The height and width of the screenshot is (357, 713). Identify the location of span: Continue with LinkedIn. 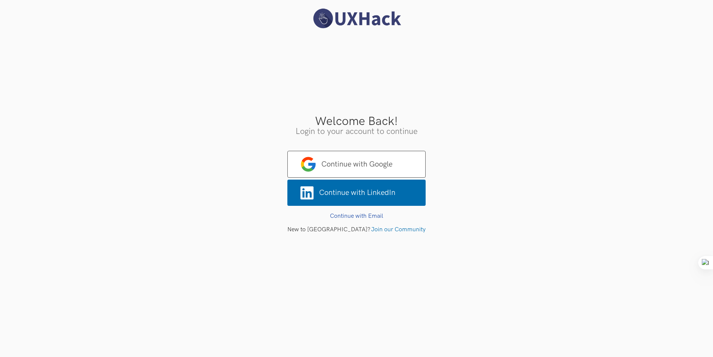
(357, 193).